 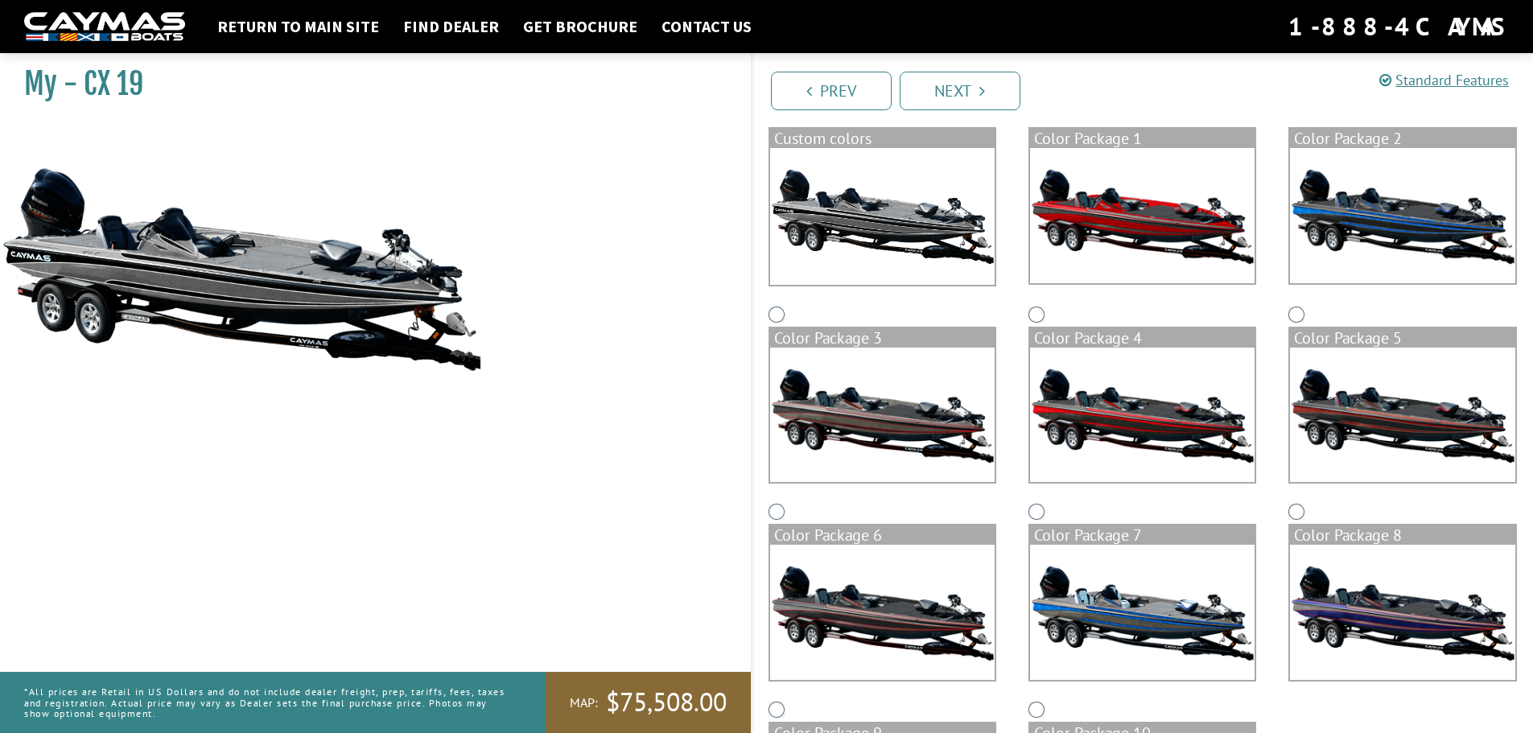 What do you see at coordinates (266, 703) in the screenshot?
I see `p: *All prices are Retail in US Dollars and do not include dealer freight, prep, tariffs, fees, taxe...` at bounding box center [266, 703].